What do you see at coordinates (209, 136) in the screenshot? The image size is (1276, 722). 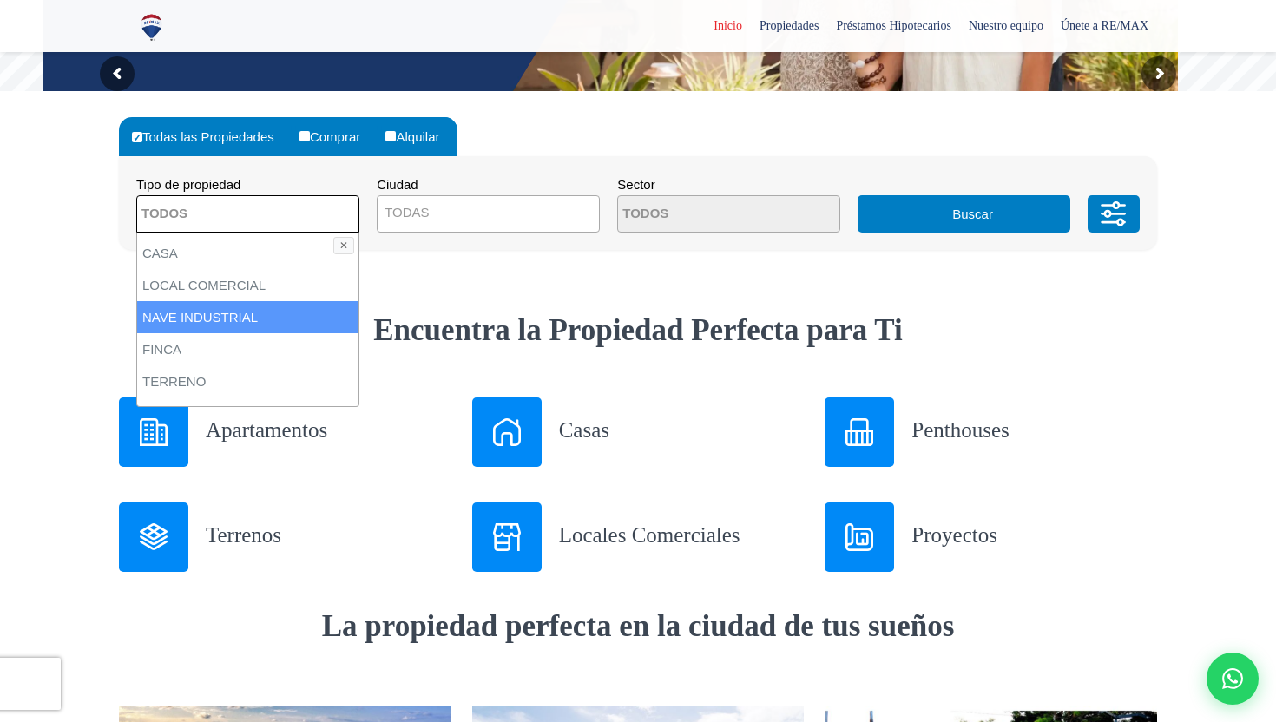 I see `label: Todas las Propiedades` at bounding box center [209, 136].